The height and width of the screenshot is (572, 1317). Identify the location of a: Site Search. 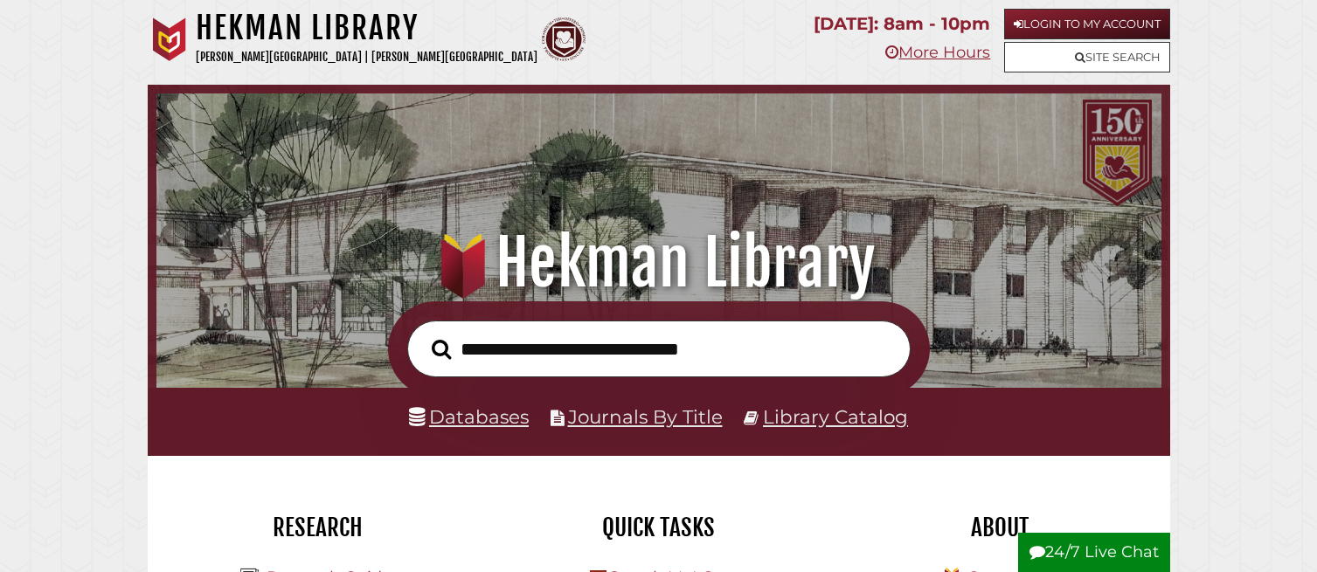
(1087, 57).